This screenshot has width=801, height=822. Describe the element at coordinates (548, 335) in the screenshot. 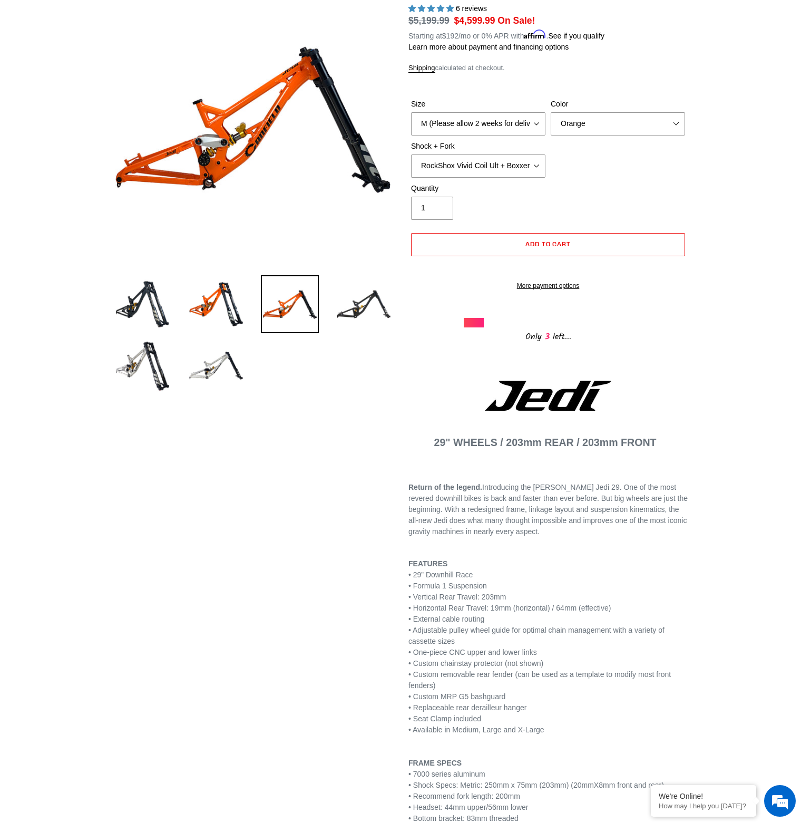

I see `div: Only left...` at that location.